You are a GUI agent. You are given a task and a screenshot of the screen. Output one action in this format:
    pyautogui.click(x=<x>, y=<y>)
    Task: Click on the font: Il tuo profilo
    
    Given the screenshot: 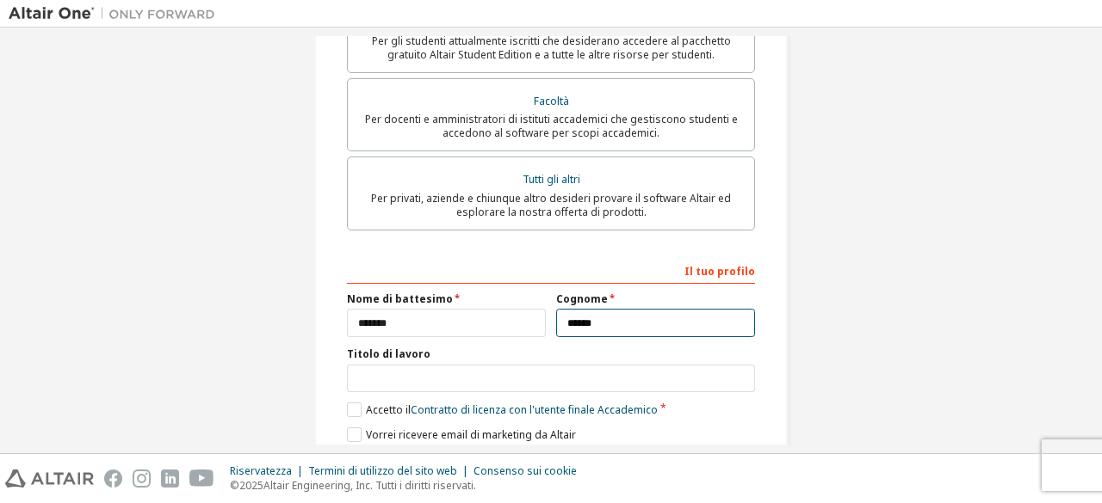 What is the action you would take?
    pyautogui.click(x=719, y=271)
    